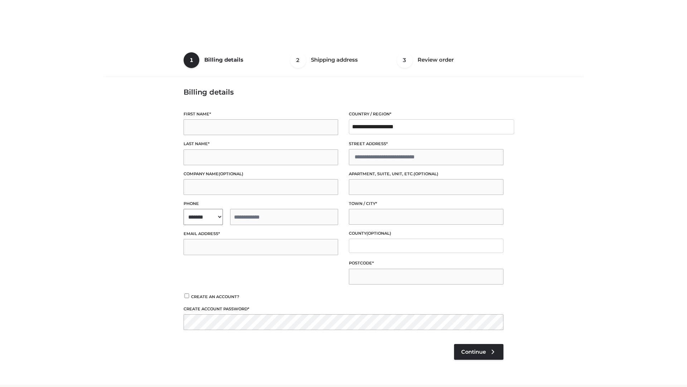 The image size is (687, 387). Describe the element at coordinates (344, 309) in the screenshot. I see `label: Create account password` at that location.